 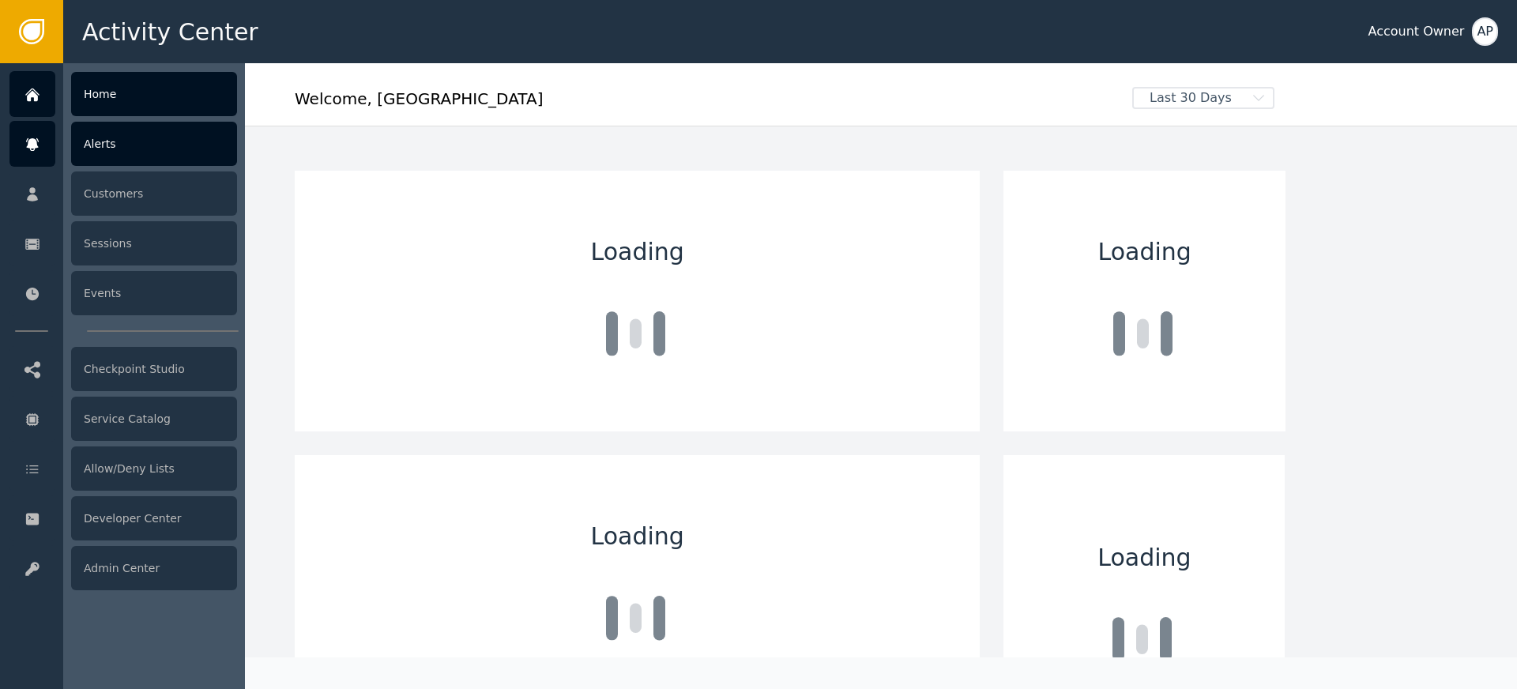 I want to click on button: AP, so click(x=1485, y=32).